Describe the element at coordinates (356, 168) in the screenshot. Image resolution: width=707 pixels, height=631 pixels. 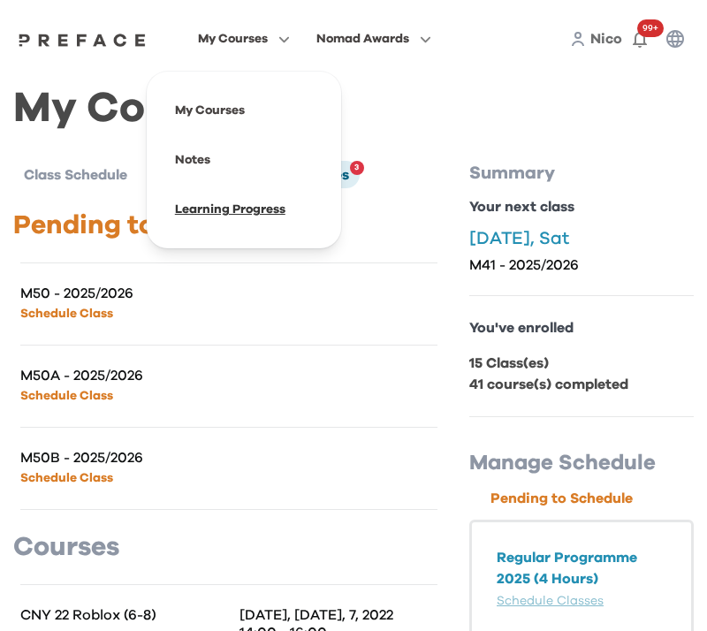
I see `span: 3` at that location.